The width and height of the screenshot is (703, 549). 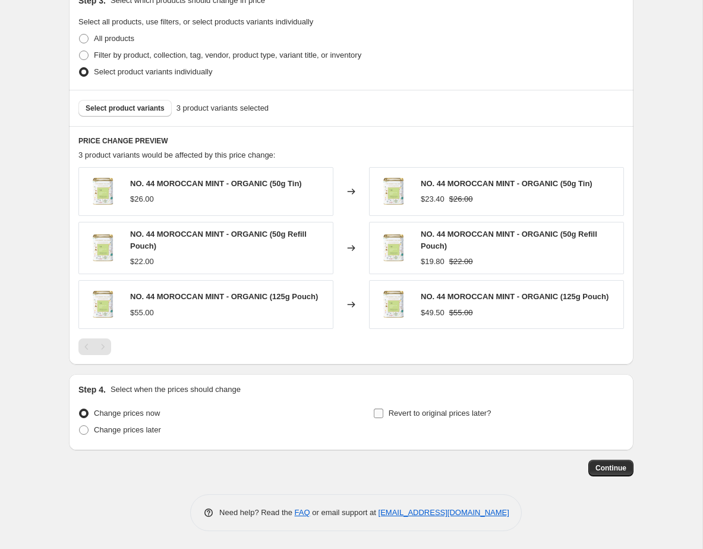 What do you see at coordinates (222, 108) in the screenshot?
I see `span: 3 product variants selected` at bounding box center [222, 108].